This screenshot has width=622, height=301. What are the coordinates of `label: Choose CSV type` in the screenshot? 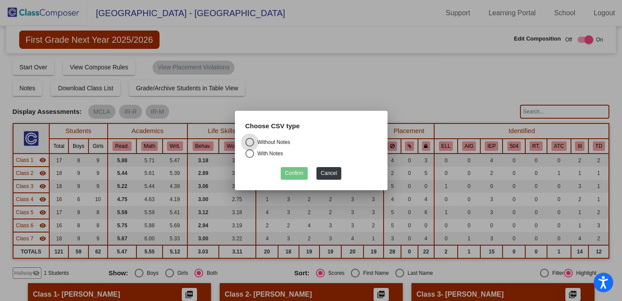 It's located at (272, 126).